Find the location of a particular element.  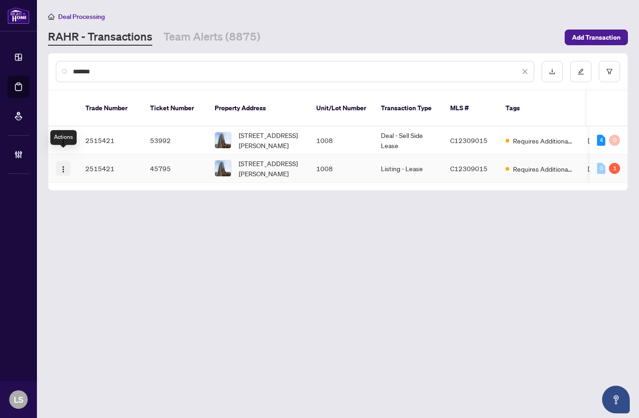

th: Created By is located at coordinates (608, 108).